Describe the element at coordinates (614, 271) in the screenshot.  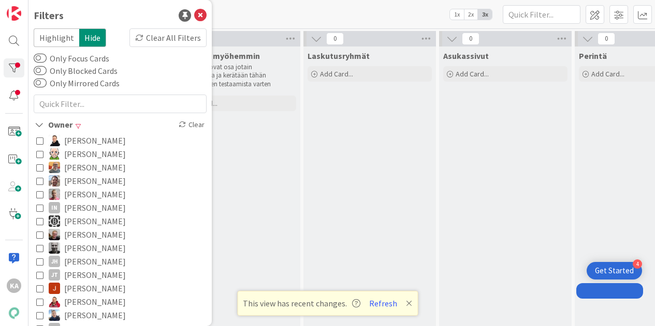
I see `div: Open Get Started checklist, remaining modules: 4` at that location.